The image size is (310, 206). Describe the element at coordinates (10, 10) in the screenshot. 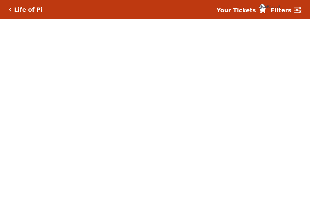

I see `a: Click here to go back to filters` at that location.